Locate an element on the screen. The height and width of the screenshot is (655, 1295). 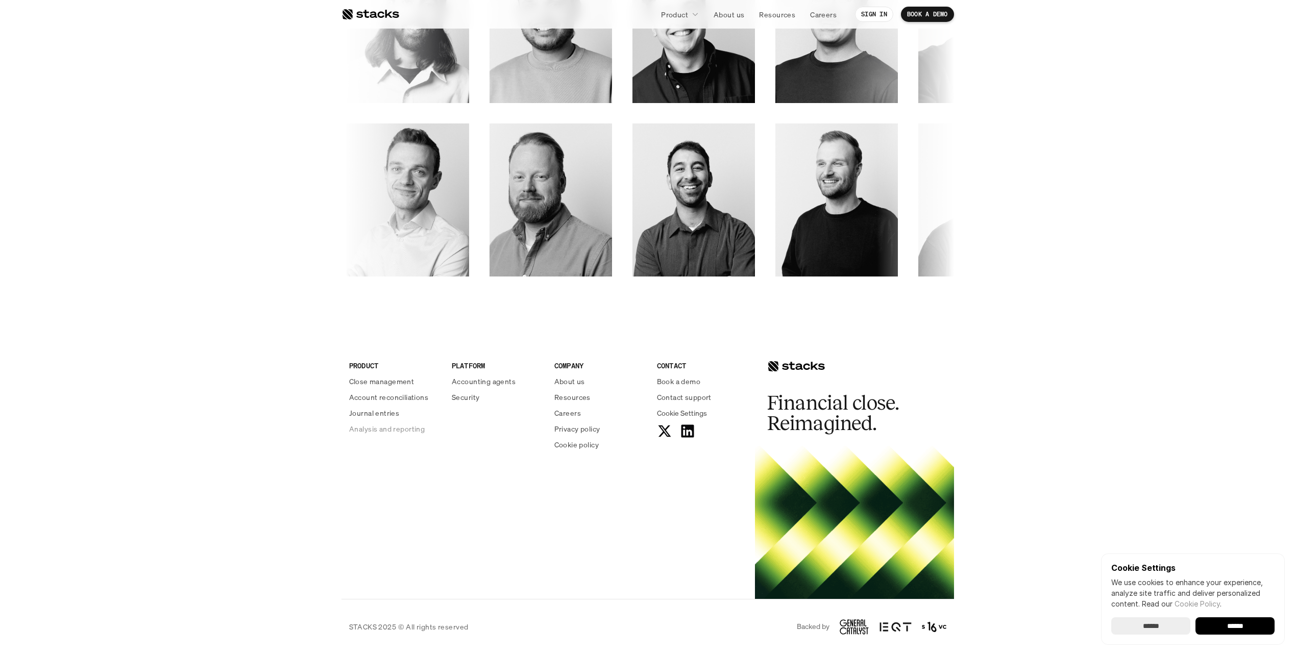
a: Privacy policy is located at coordinates (599, 429).